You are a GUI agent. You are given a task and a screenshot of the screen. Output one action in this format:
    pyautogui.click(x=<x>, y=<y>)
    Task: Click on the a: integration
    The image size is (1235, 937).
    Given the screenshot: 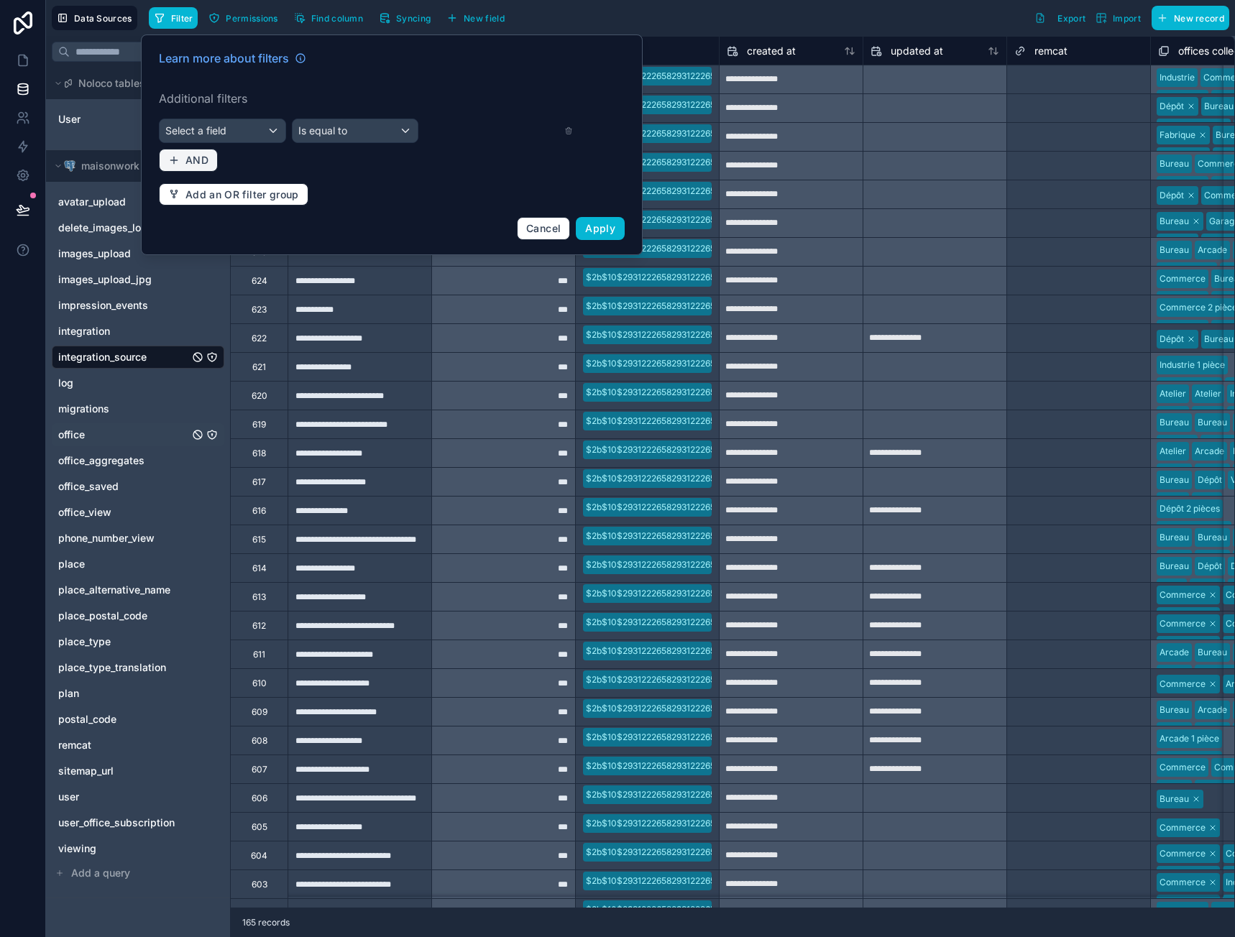 What is the action you would take?
    pyautogui.click(x=124, y=331)
    